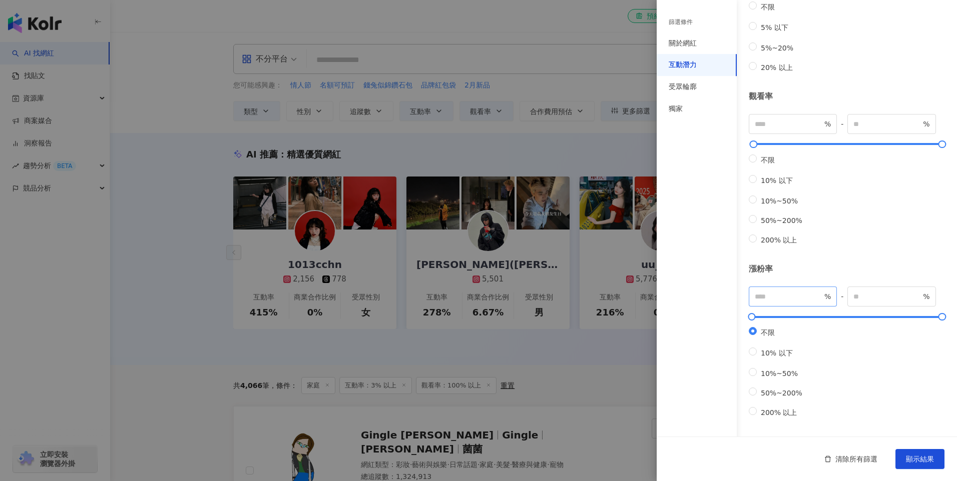 This screenshot has width=957, height=481. What do you see at coordinates (847, 97) in the screenshot?
I see `div: 觀看率` at bounding box center [847, 97].